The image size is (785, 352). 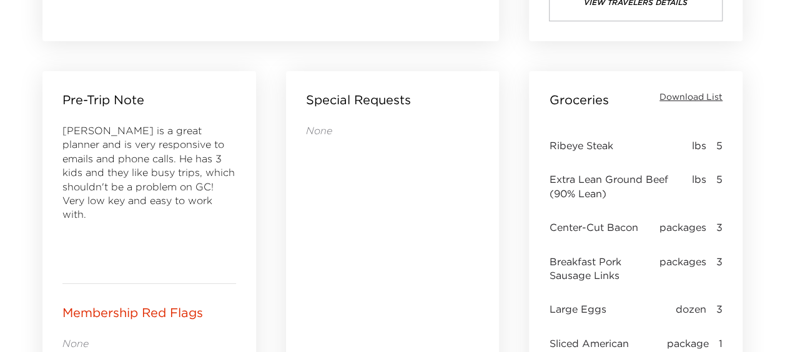 What do you see at coordinates (132, 313) in the screenshot?
I see `p: Membership Red Flags` at bounding box center [132, 313].